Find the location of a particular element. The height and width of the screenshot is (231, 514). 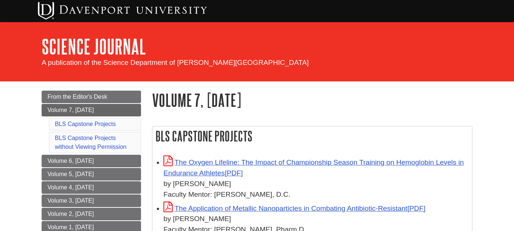

img: Davenport University is located at coordinates (122, 11).